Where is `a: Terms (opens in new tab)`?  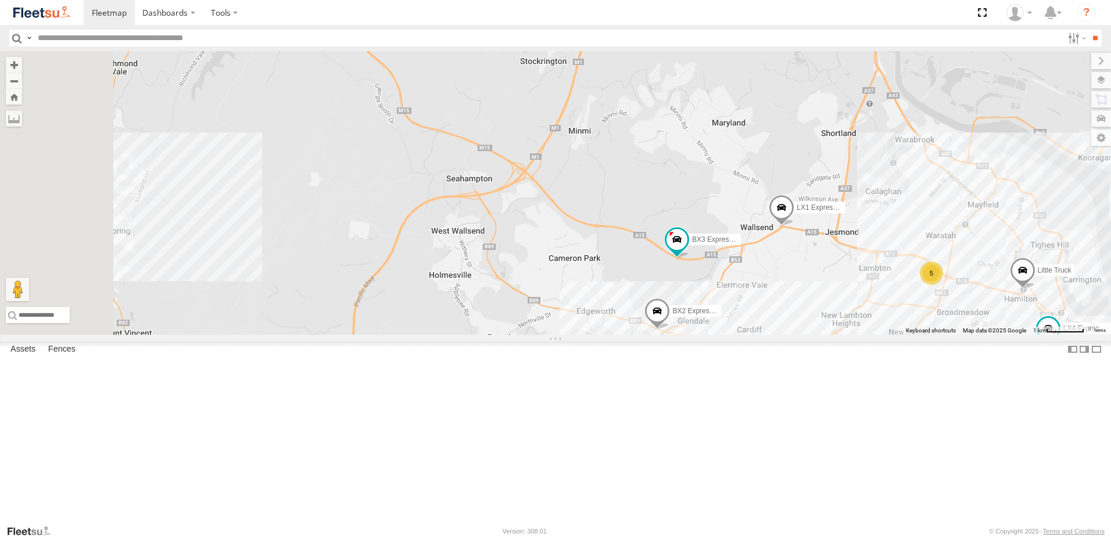
a: Terms (opens in new tab) is located at coordinates (1100, 331).